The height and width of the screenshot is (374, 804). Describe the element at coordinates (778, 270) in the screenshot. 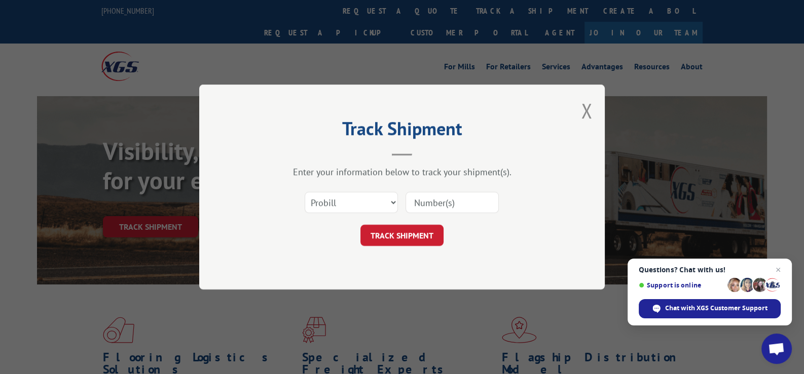

I see `span: Close chat` at that location.